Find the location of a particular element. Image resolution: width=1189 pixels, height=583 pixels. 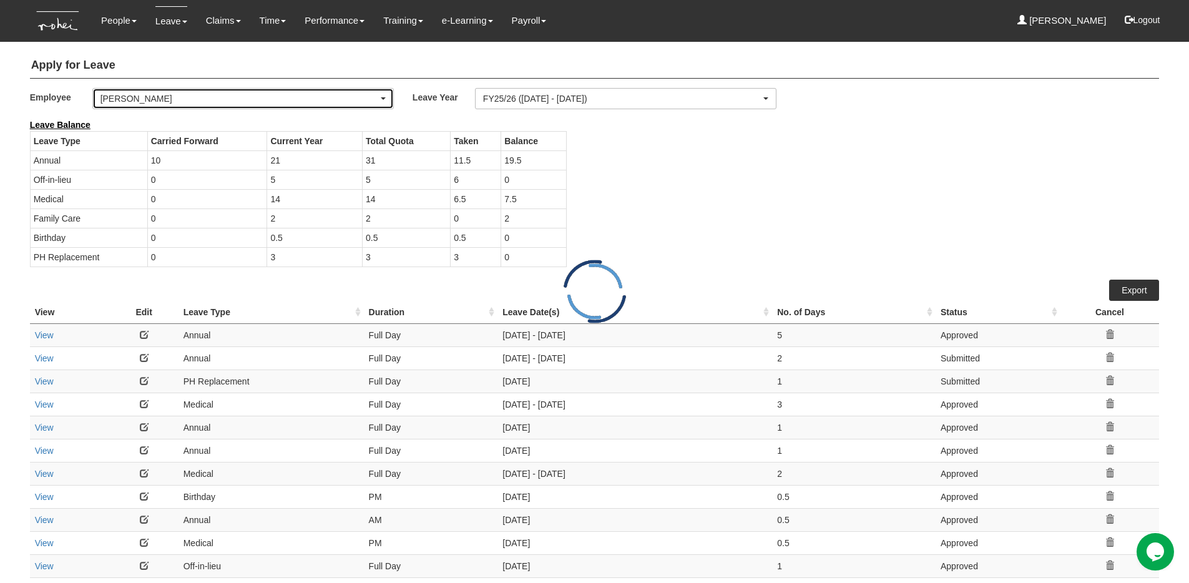

th: Cancel is located at coordinates (1110, 312).